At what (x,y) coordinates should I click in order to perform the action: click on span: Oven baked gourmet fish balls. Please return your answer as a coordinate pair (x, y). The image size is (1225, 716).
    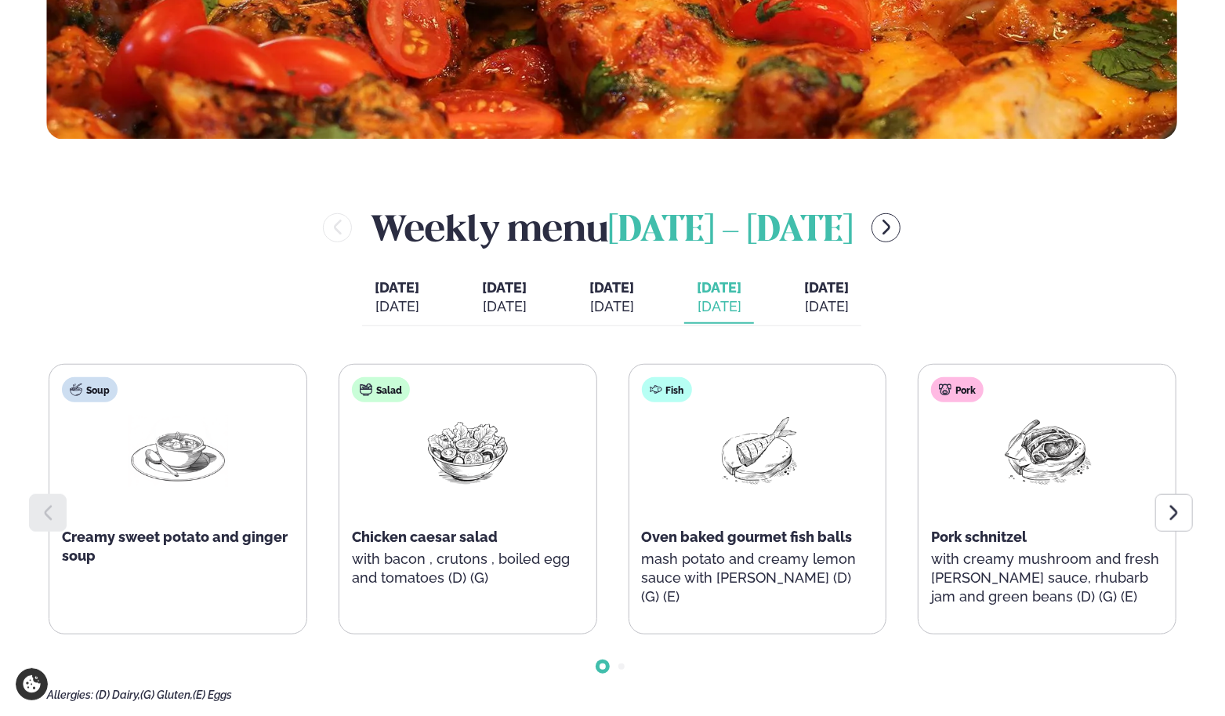
    Looking at the image, I should click on (747, 536).